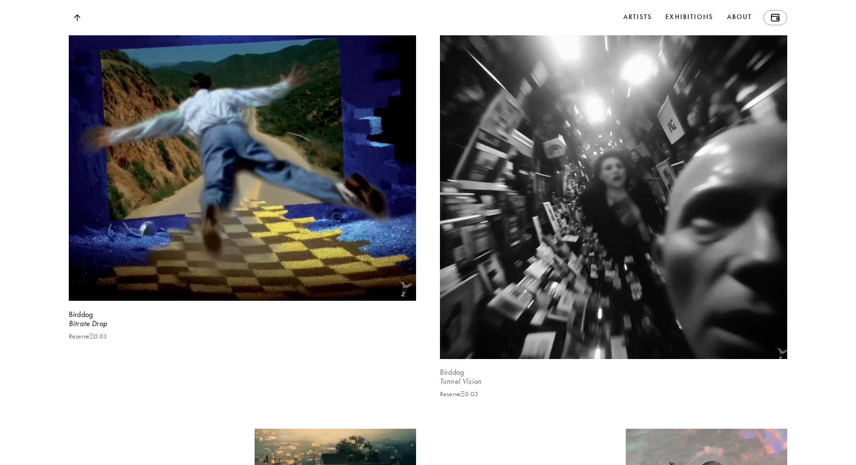 The width and height of the screenshot is (856, 465). What do you see at coordinates (77, 18) in the screenshot?
I see `img: Top` at bounding box center [77, 18].